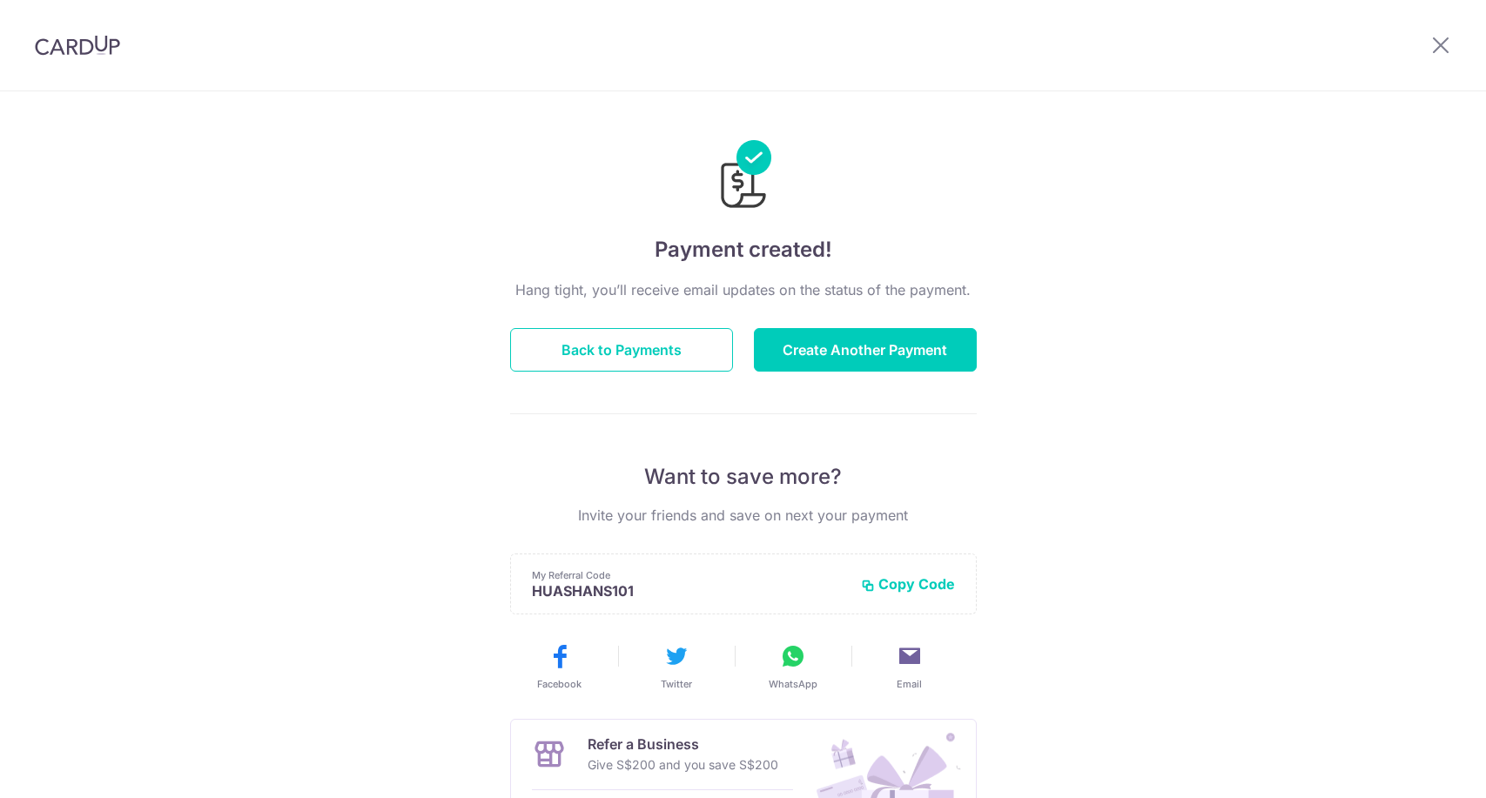  I want to click on p: Refer a Business, so click(683, 744).